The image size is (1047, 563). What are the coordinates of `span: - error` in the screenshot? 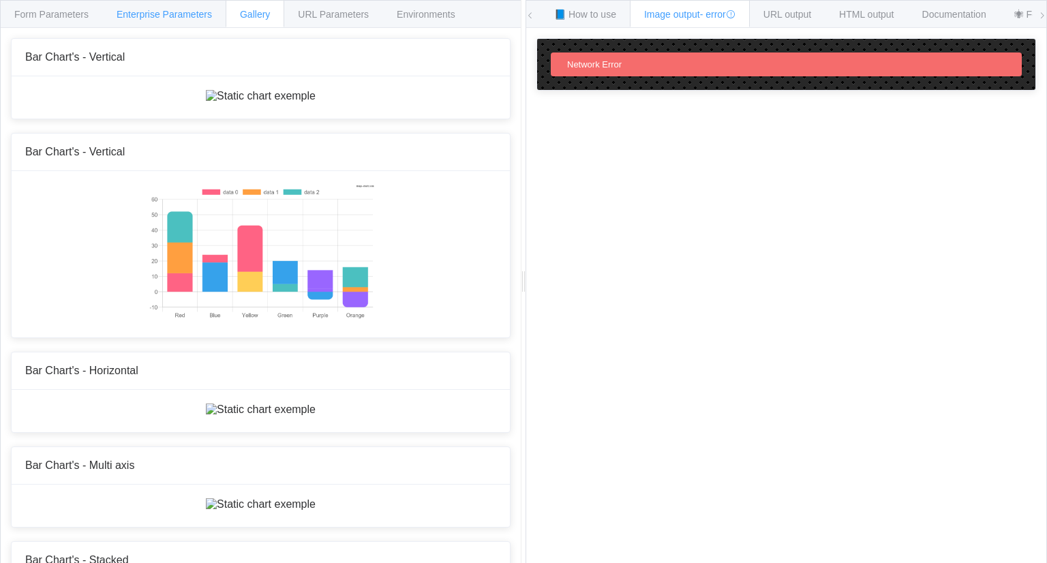 It's located at (718, 14).